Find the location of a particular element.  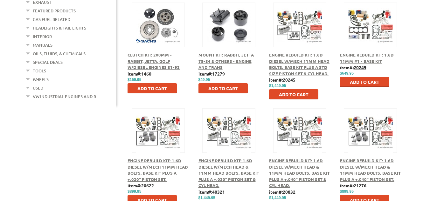

span: Mount Kit: Rabbit, Jetta 78-84 & Others - Engine and Trans is located at coordinates (226, 61).